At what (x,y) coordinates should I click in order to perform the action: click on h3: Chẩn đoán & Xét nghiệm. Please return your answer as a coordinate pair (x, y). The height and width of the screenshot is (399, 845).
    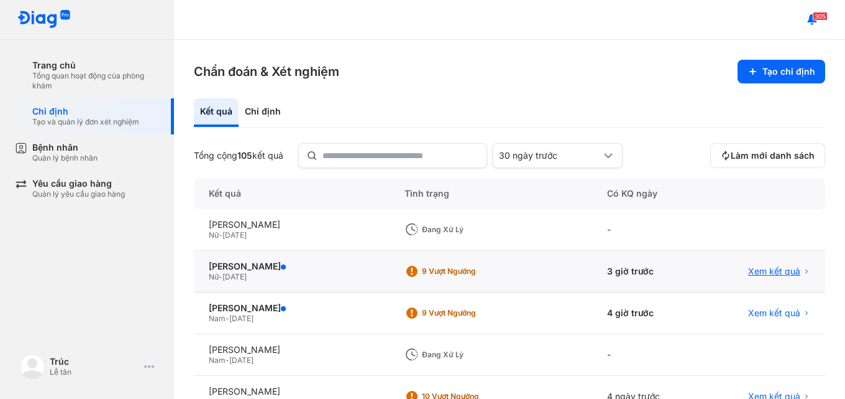
    Looking at the image, I should click on (267, 71).